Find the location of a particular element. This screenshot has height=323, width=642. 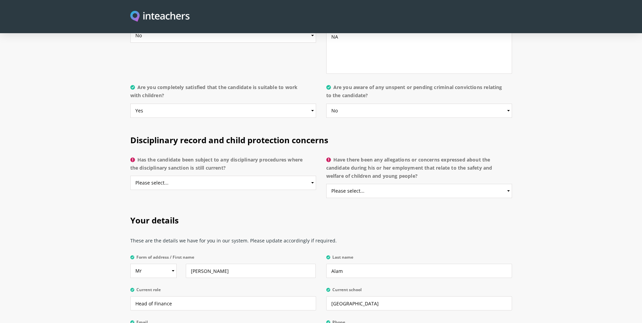

label: Form of address / First name is located at coordinates (223, 259).